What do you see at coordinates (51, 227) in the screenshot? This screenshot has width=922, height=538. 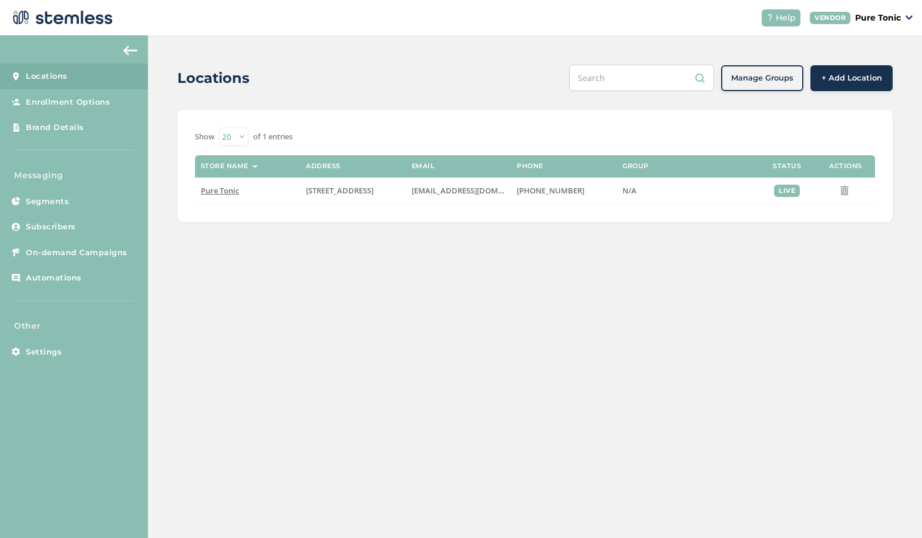 I see `span: Subscribers` at bounding box center [51, 227].